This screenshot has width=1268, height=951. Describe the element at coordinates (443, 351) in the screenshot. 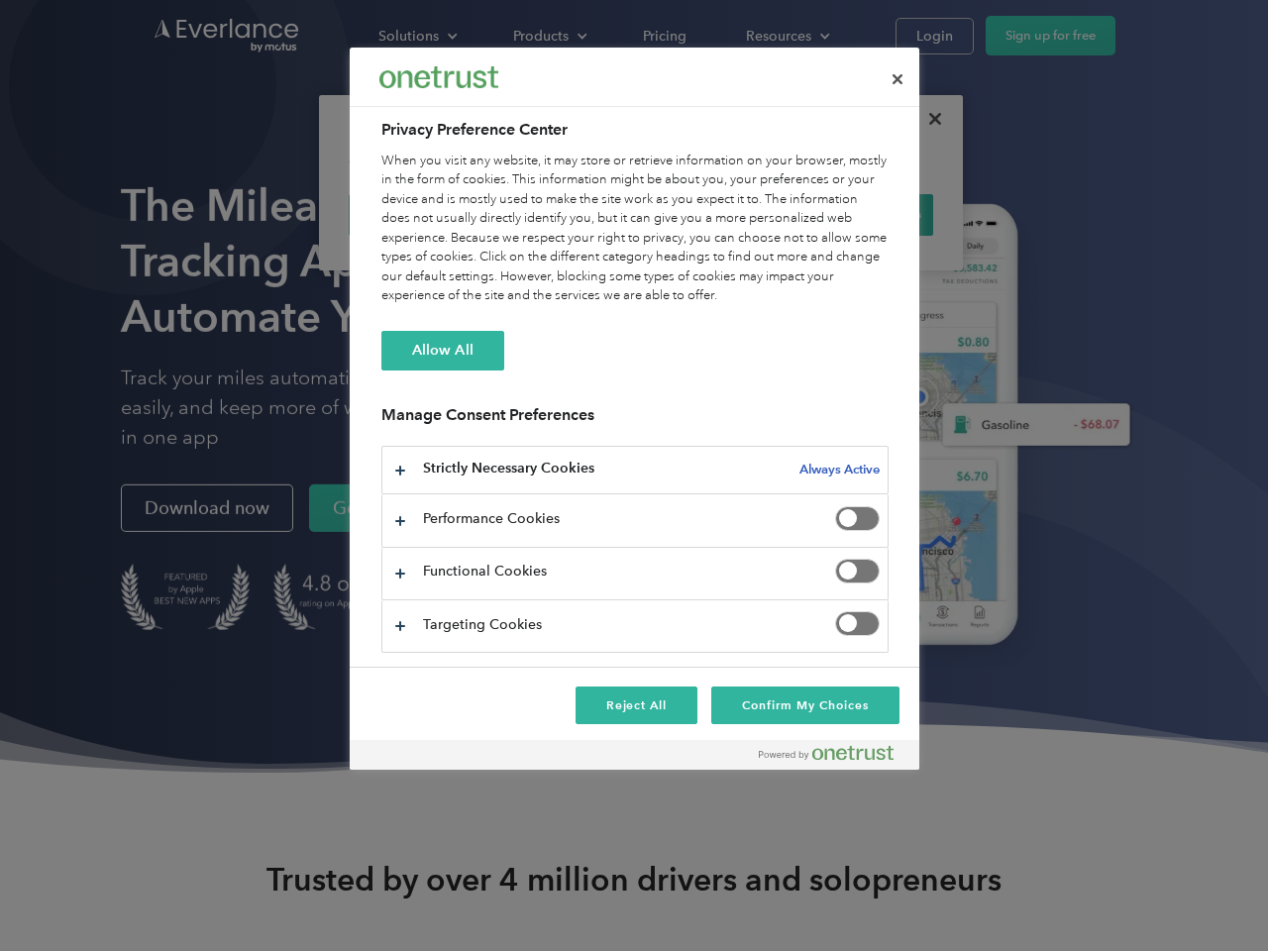

I see `button: Allow All` at that location.